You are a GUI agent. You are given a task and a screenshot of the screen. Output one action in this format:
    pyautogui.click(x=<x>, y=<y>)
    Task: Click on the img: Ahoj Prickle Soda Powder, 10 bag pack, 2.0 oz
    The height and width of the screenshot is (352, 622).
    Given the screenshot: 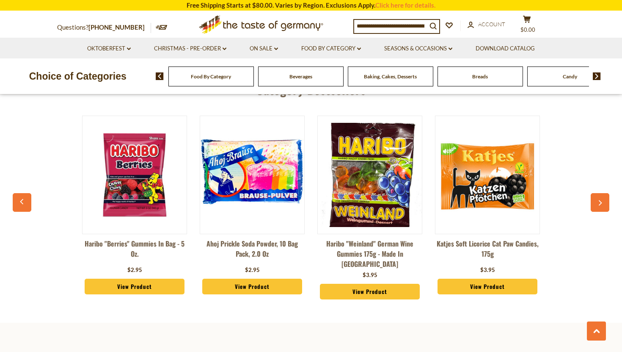 What is the action you would take?
    pyautogui.click(x=252, y=175)
    